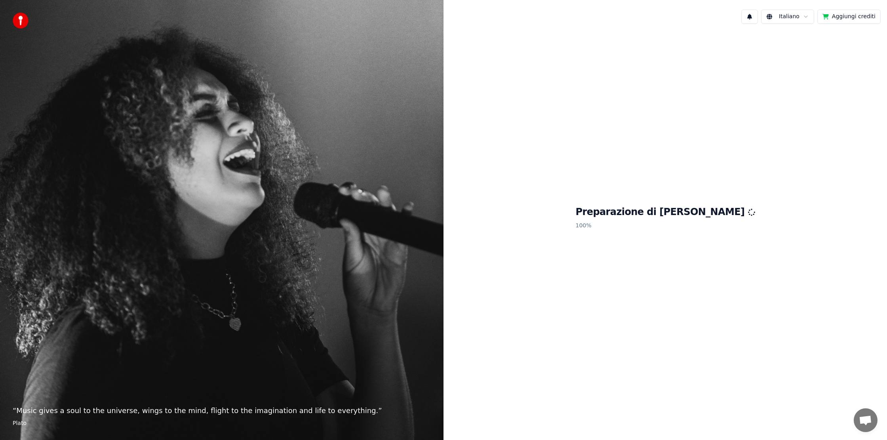 The image size is (887, 440). I want to click on button: Aggiungi crediti, so click(849, 17).